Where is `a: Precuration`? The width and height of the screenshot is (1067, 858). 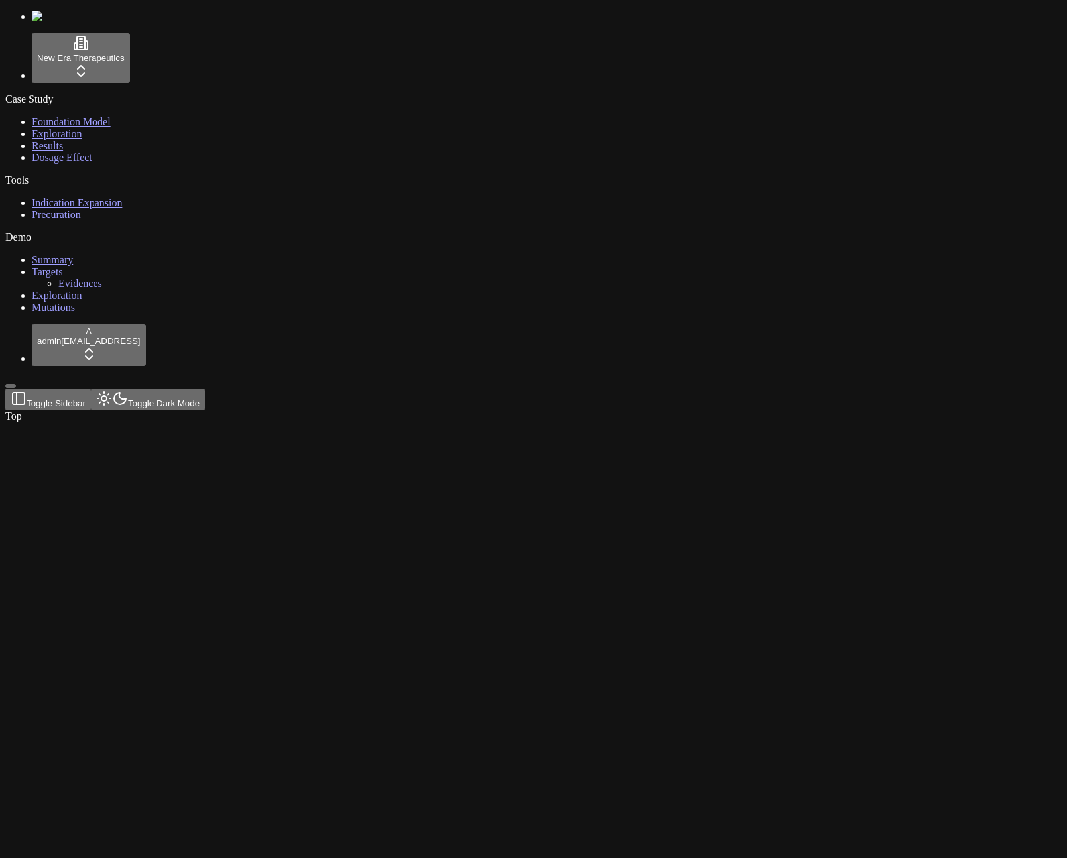 a: Precuration is located at coordinates (56, 214).